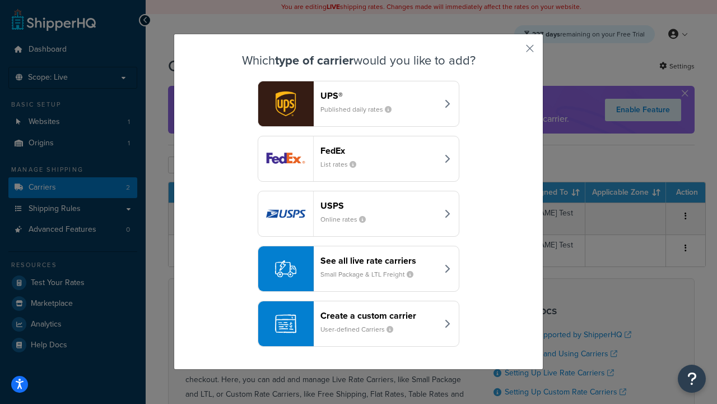 The width and height of the screenshot is (717, 404). What do you see at coordinates (359, 323) in the screenshot?
I see `button: Create a custom carrierUser-defined Carriers` at bounding box center [359, 323].